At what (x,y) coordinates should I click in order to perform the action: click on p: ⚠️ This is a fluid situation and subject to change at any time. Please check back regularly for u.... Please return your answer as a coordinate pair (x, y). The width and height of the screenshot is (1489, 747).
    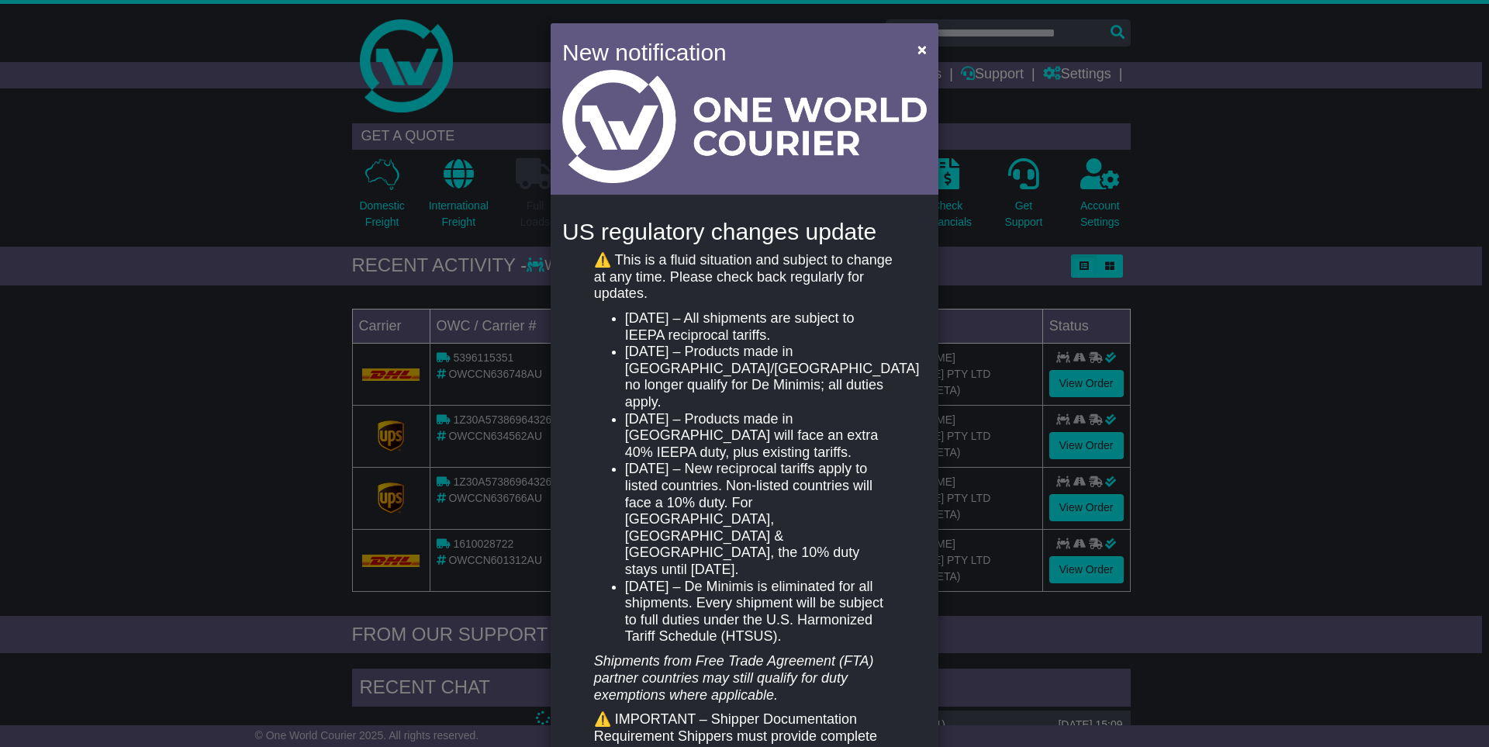
    Looking at the image, I should click on (745, 277).